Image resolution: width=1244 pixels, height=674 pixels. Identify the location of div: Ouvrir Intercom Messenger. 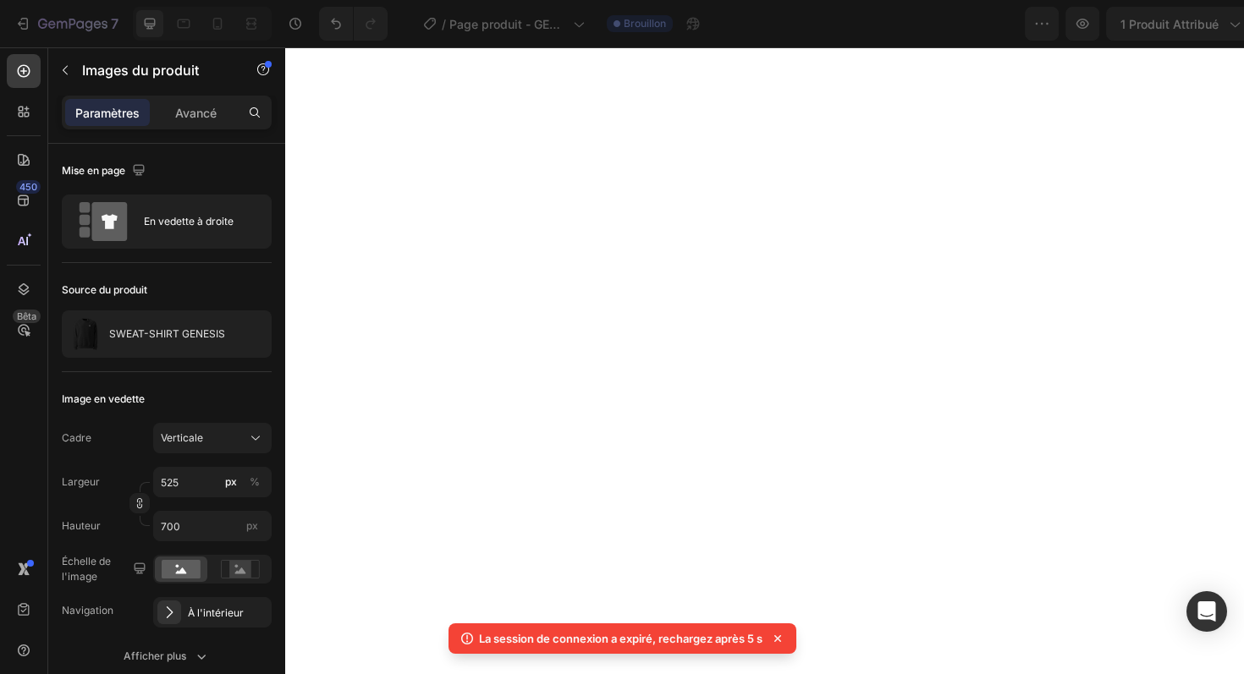
(1207, 612).